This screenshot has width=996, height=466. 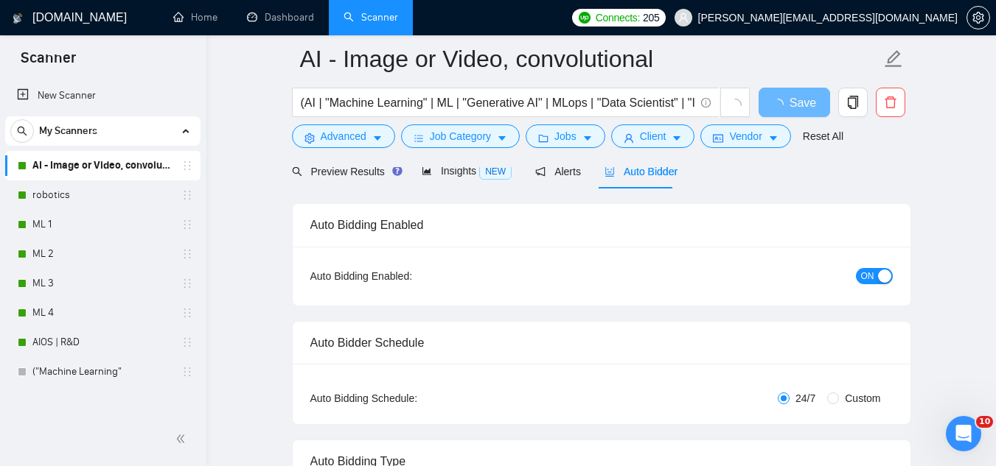 What do you see at coordinates (978, 18) in the screenshot?
I see `a: setting` at bounding box center [978, 18].